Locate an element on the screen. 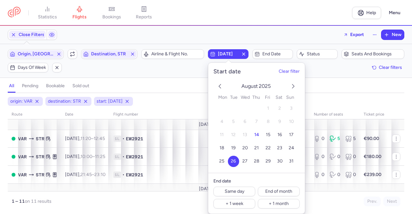 This screenshot has height=214, width=412. button: 4 is located at coordinates (222, 122).